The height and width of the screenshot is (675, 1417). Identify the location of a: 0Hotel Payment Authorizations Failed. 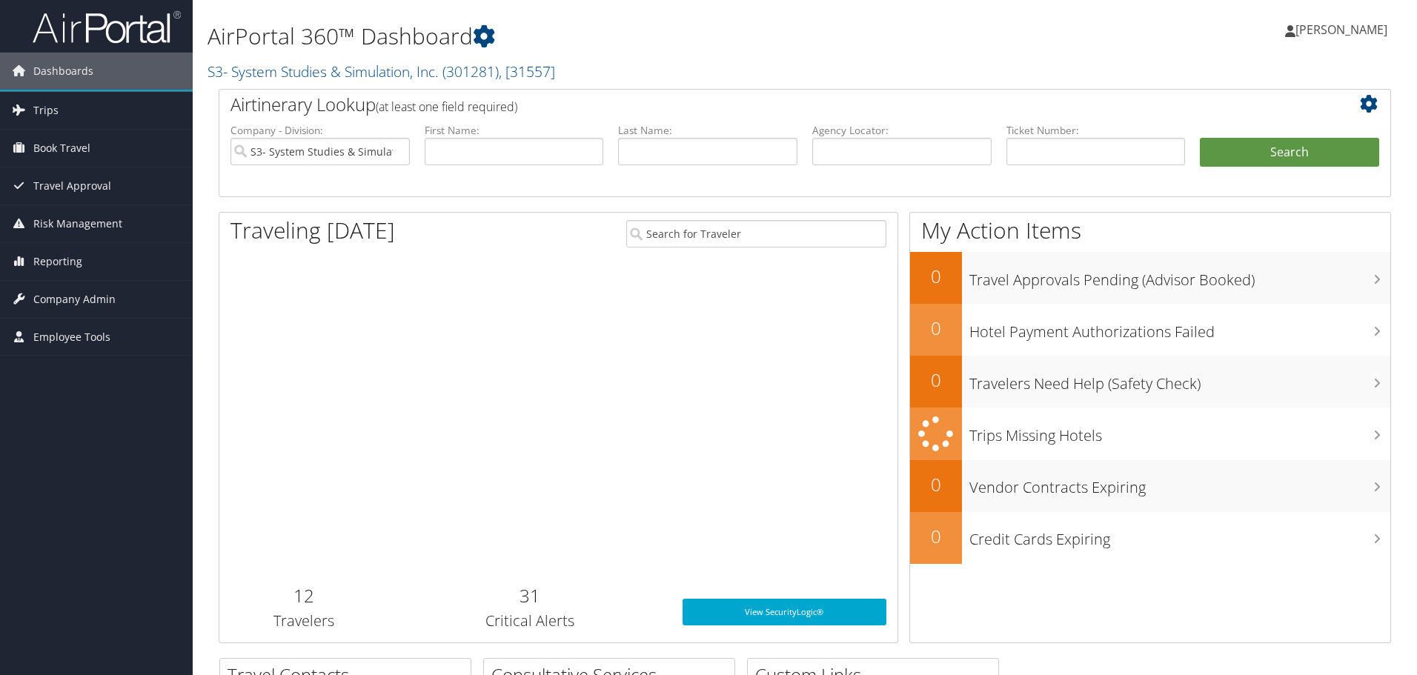
(1150, 330).